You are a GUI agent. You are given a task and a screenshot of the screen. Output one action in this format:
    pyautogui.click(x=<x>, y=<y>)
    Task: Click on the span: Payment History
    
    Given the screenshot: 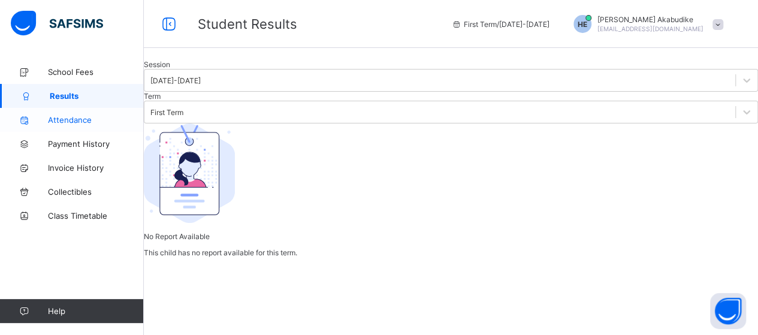 What is the action you would take?
    pyautogui.click(x=96, y=144)
    